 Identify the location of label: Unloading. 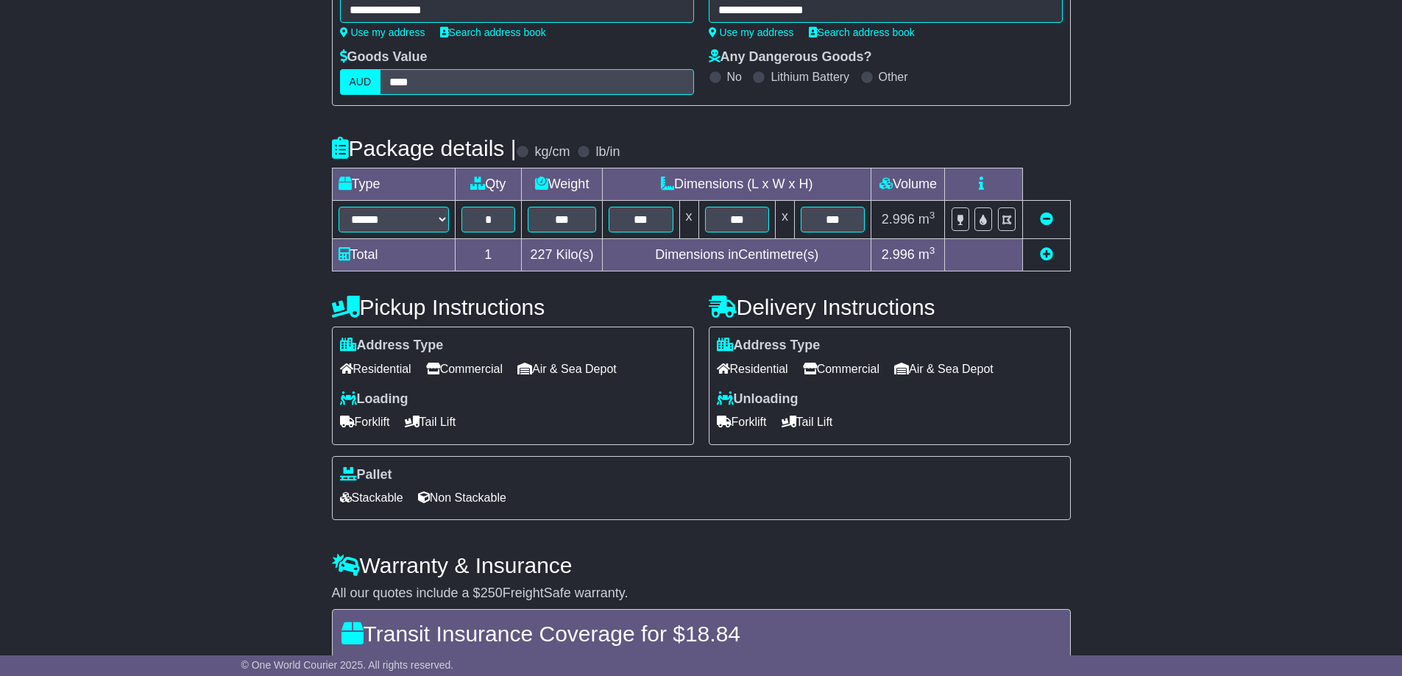
(757, 400).